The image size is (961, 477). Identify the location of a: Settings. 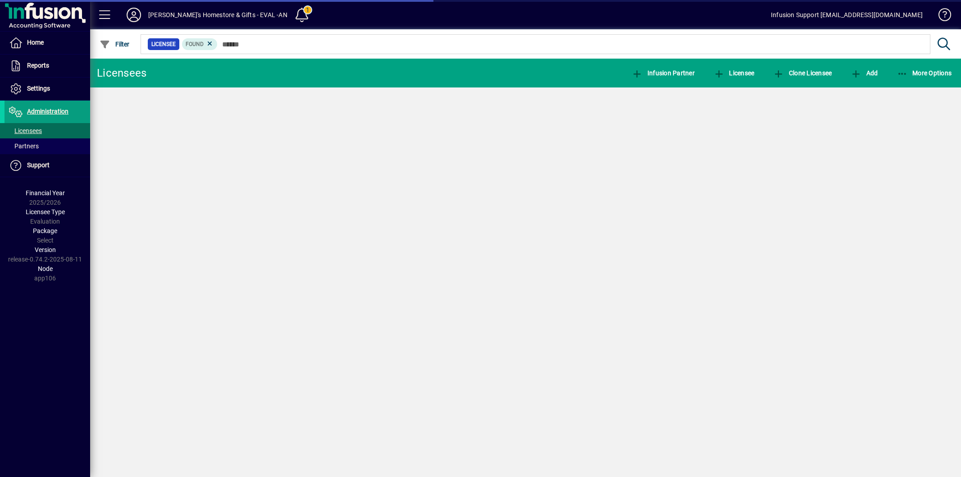
(47, 89).